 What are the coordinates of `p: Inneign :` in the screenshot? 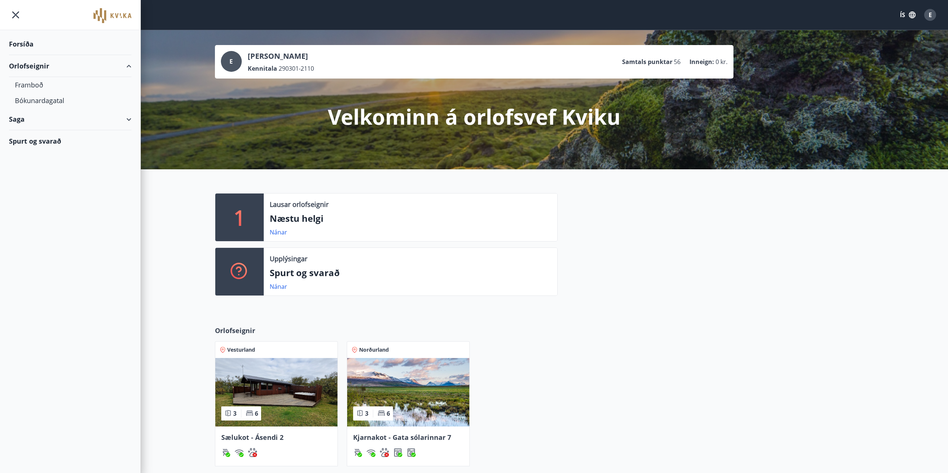 It's located at (702, 62).